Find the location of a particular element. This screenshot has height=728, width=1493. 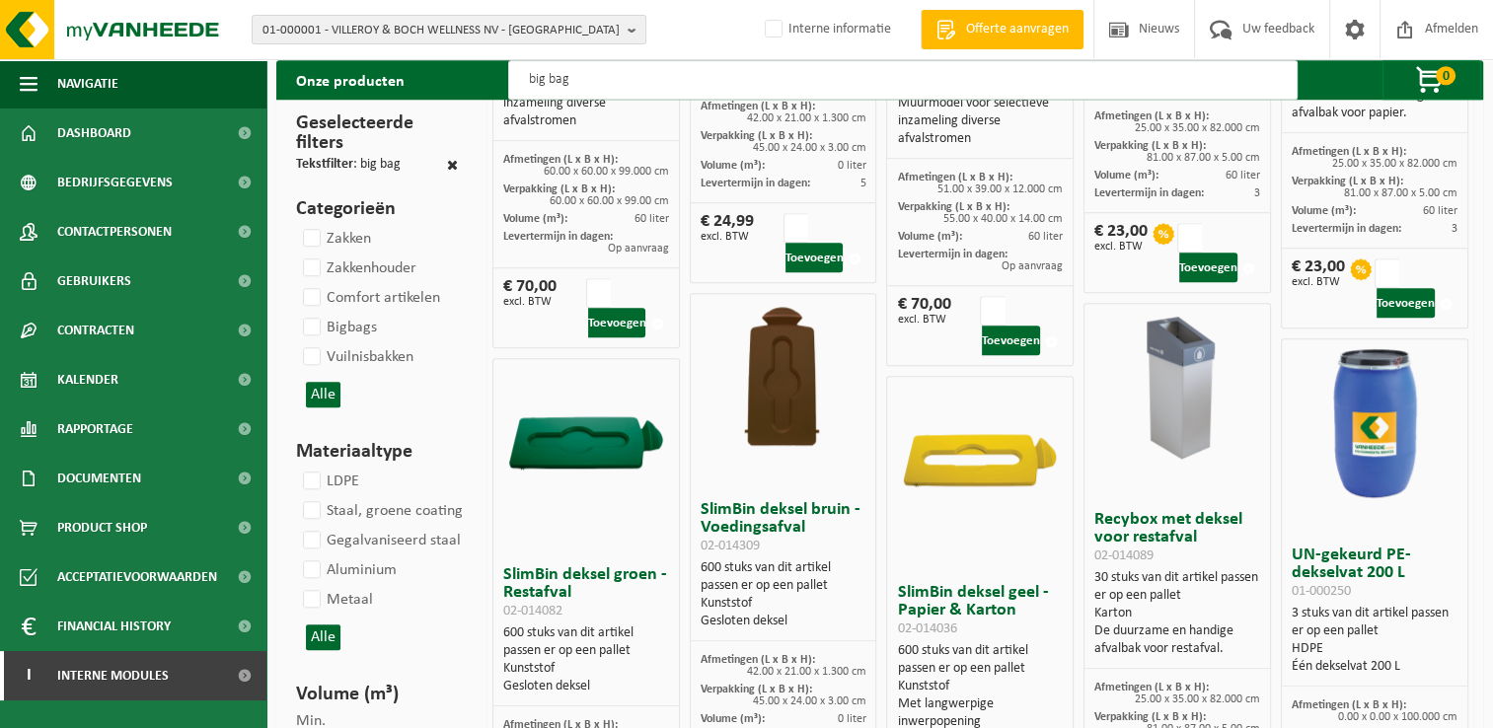

span: Navigatie is located at coordinates (88, 84).